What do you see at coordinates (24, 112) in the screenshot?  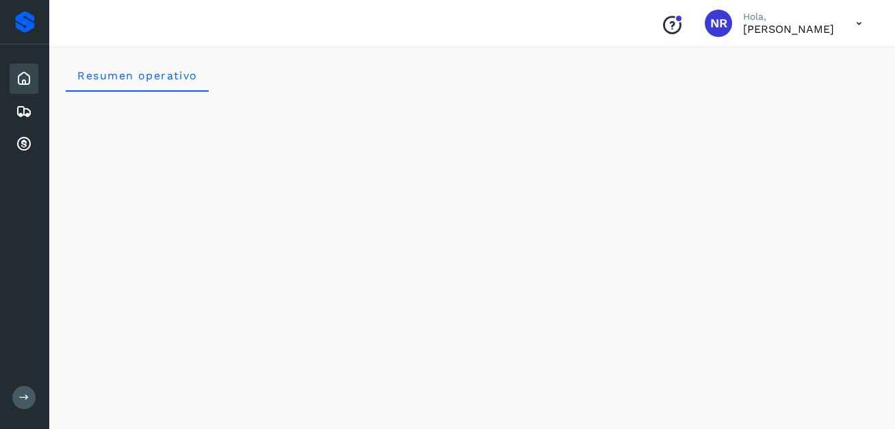 I see `div: Embarques` at bounding box center [24, 112].